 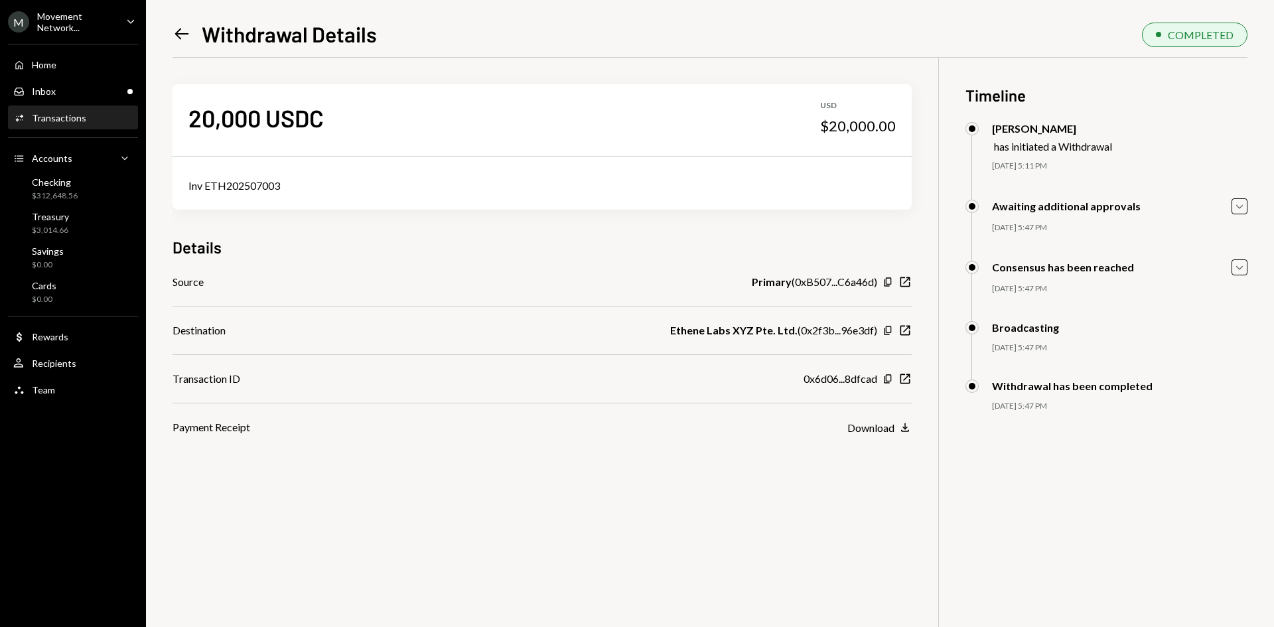 I want to click on a: Checking$312,648.56, so click(x=73, y=189).